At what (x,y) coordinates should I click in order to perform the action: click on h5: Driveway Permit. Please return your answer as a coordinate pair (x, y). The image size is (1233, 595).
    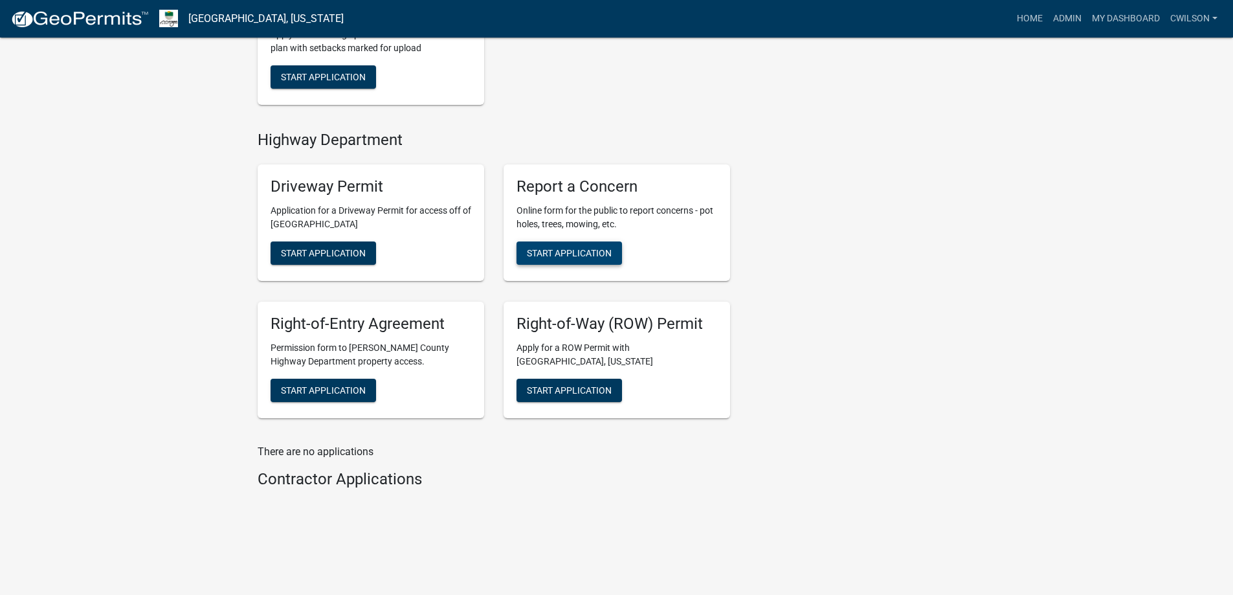
    Looking at the image, I should click on (371, 186).